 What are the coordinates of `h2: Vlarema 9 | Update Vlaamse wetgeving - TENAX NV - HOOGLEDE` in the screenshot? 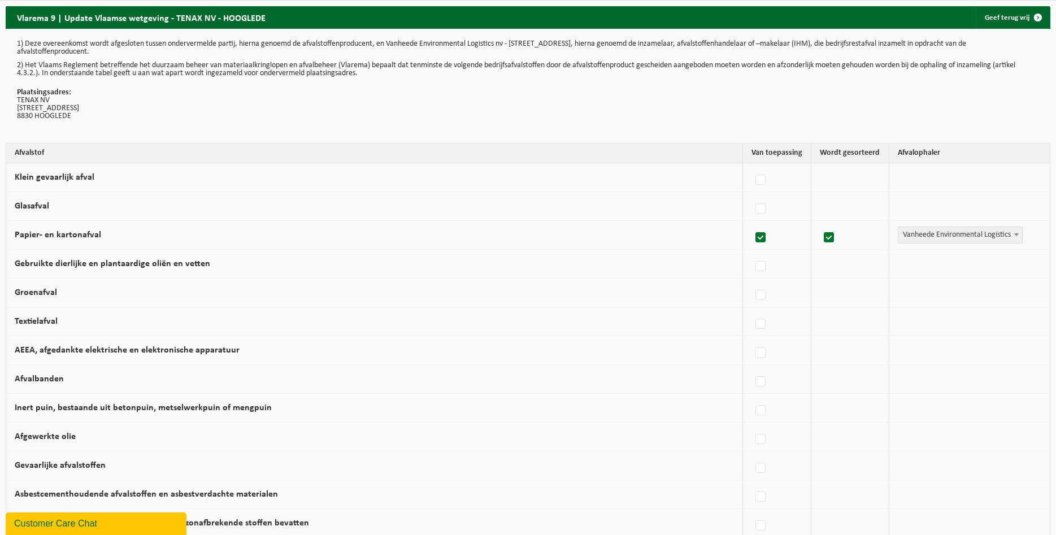 It's located at (141, 17).